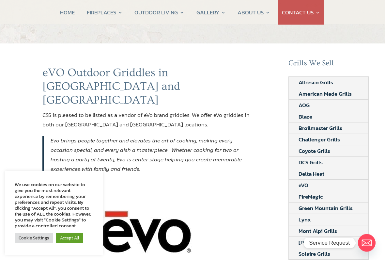 This screenshot has width=385, height=260. Describe the element at coordinates (305, 117) in the screenshot. I see `a: Blaze` at that location.